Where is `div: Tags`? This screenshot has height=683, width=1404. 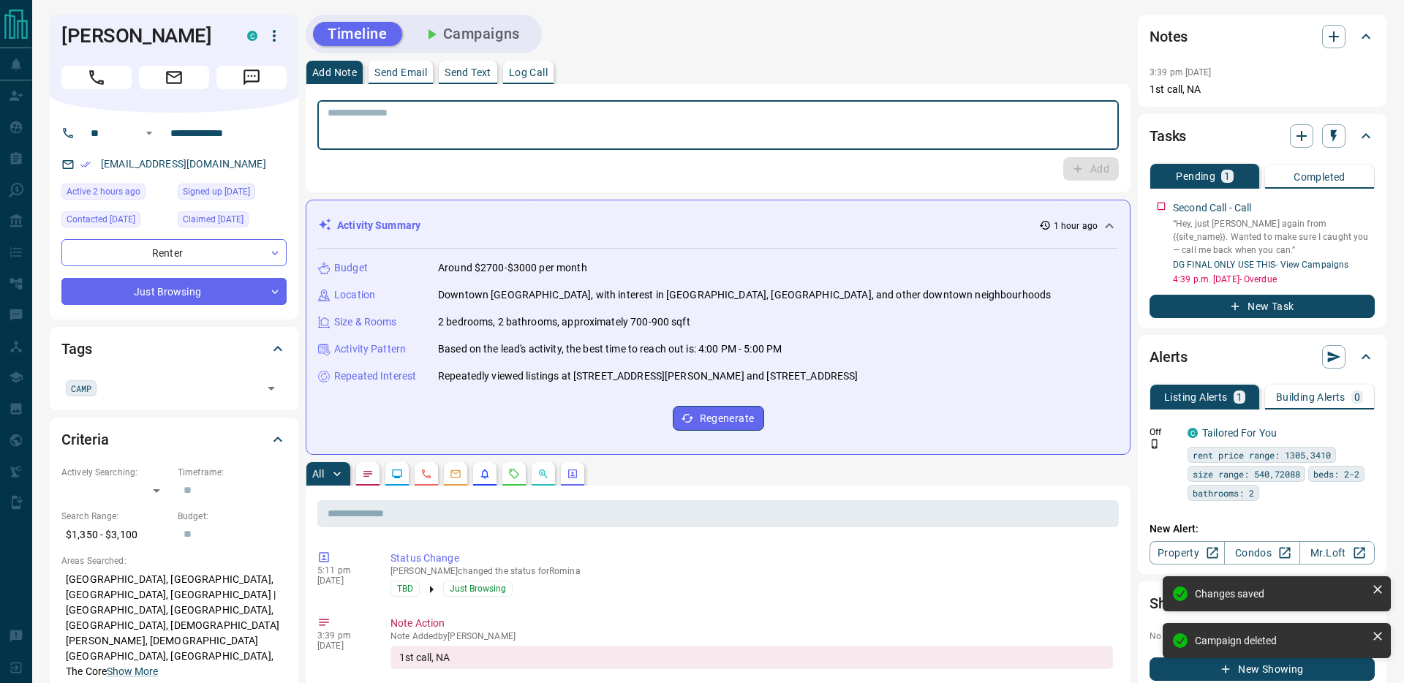 div: Tags is located at coordinates (174, 349).